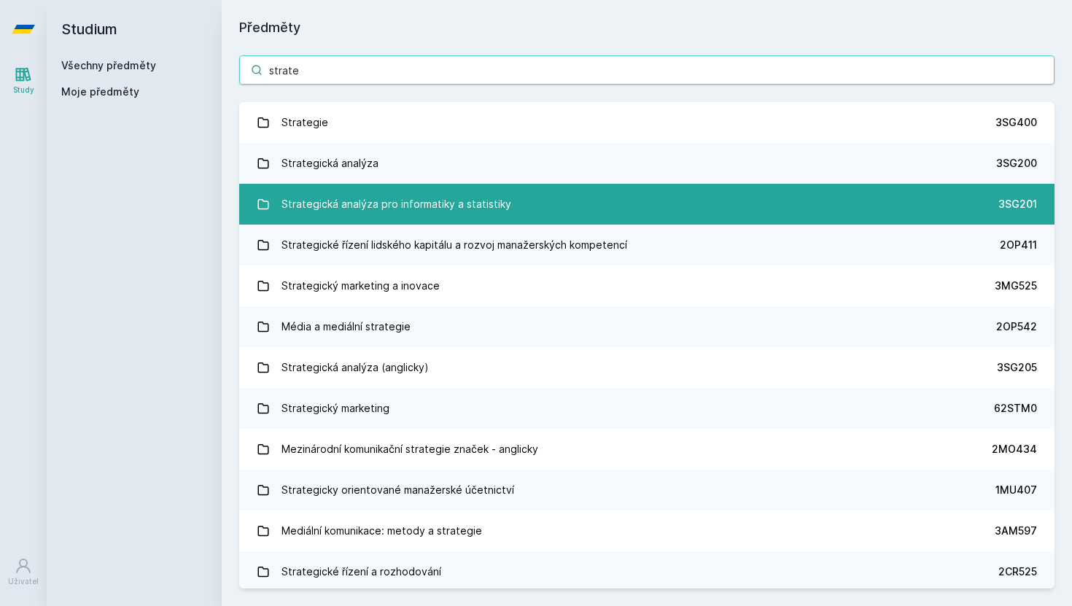  I want to click on a: Strategické řízení lidského kapitálu a rozvoj manažerských kompetencí 2OP411, so click(647, 245).